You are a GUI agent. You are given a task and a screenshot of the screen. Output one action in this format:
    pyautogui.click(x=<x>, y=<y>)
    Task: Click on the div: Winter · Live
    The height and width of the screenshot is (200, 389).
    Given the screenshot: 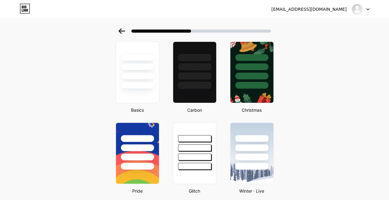 What is the action you would take?
    pyautogui.click(x=252, y=191)
    